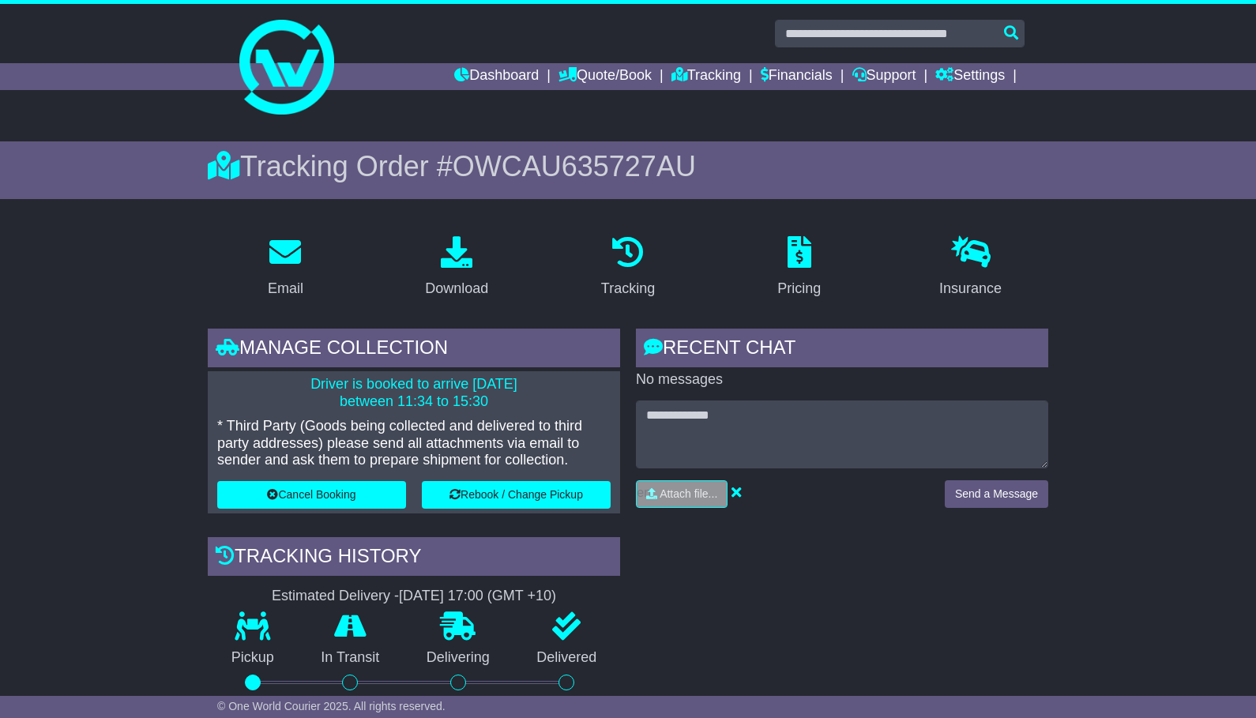 The width and height of the screenshot is (1256, 718). I want to click on div: Email, so click(285, 288).